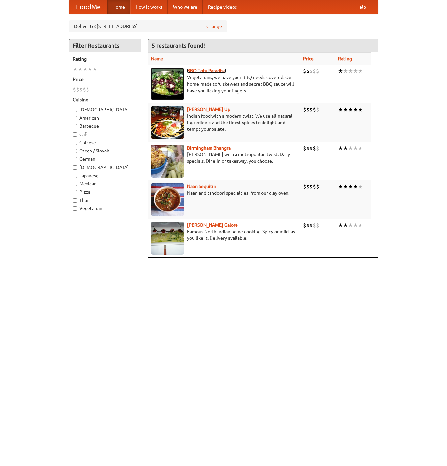 This screenshot has height=466, width=447. What do you see at coordinates (209, 148) in the screenshot?
I see `a: Birmingham Bhangra` at bounding box center [209, 148].